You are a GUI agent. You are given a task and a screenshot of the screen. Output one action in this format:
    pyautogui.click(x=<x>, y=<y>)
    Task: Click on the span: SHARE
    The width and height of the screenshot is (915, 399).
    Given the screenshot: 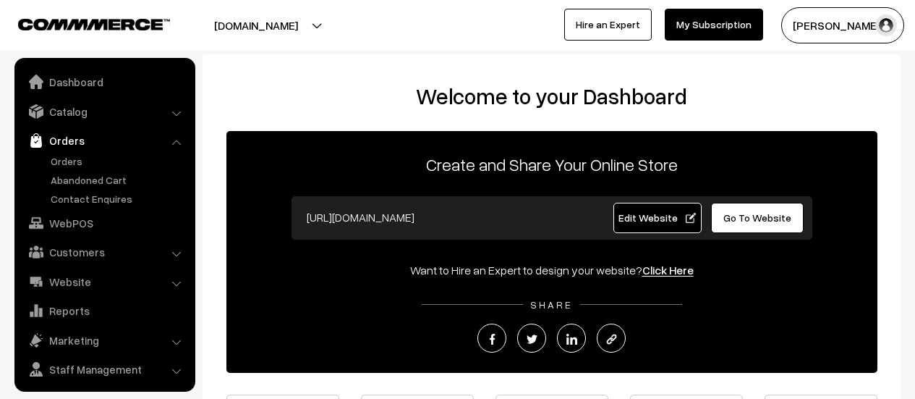 What is the action you would take?
    pyautogui.click(x=551, y=304)
    